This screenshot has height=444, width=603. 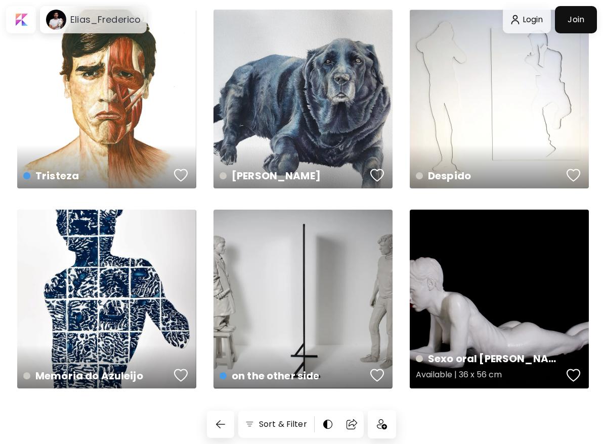 What do you see at coordinates (222, 425) in the screenshot?
I see `a: back` at bounding box center [222, 425].